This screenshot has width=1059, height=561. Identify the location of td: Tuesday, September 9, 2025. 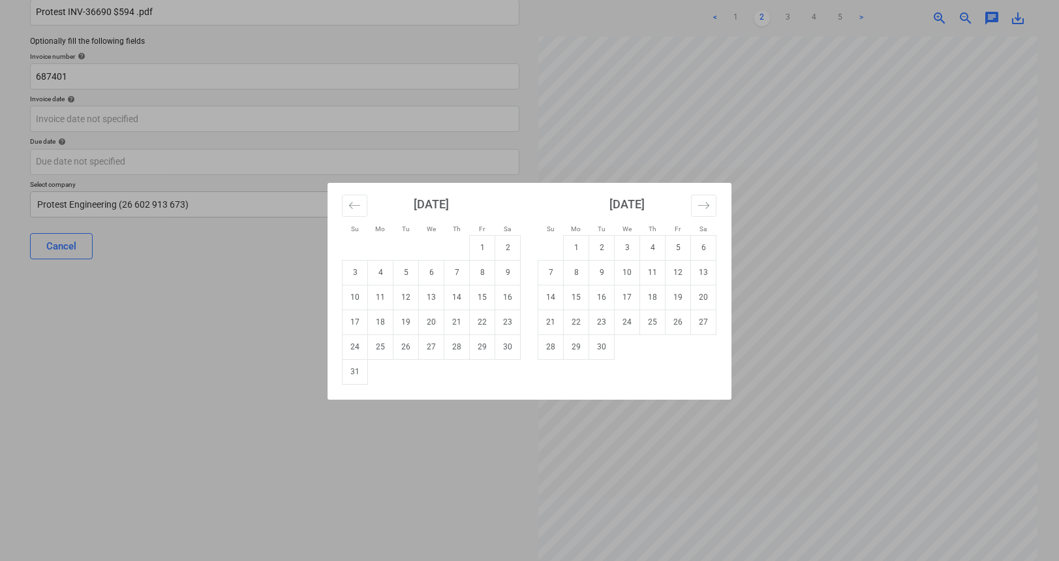
(602, 272).